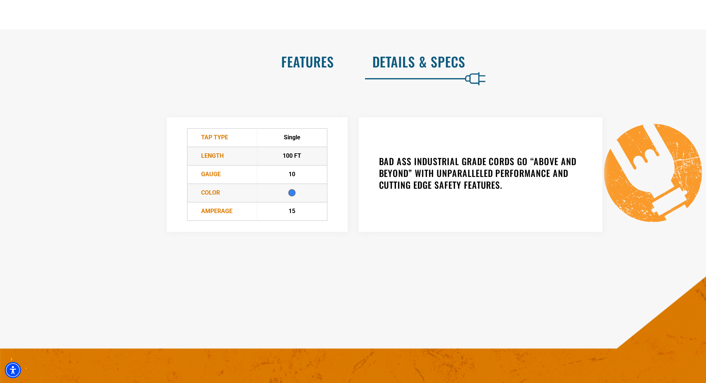 The width and height of the screenshot is (706, 383). I want to click on td: Length, so click(222, 156).